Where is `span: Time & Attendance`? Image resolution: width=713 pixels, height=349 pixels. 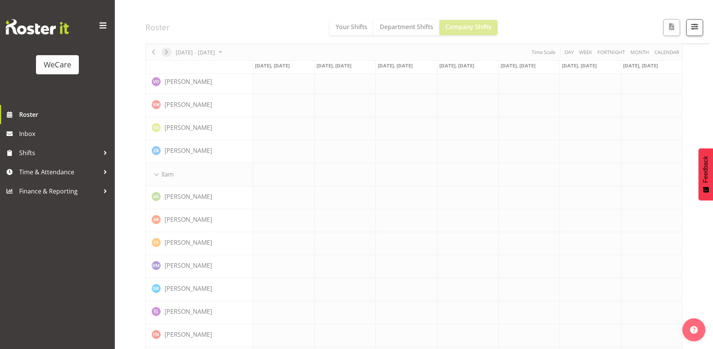 span: Time & Attendance is located at coordinates (59, 172).